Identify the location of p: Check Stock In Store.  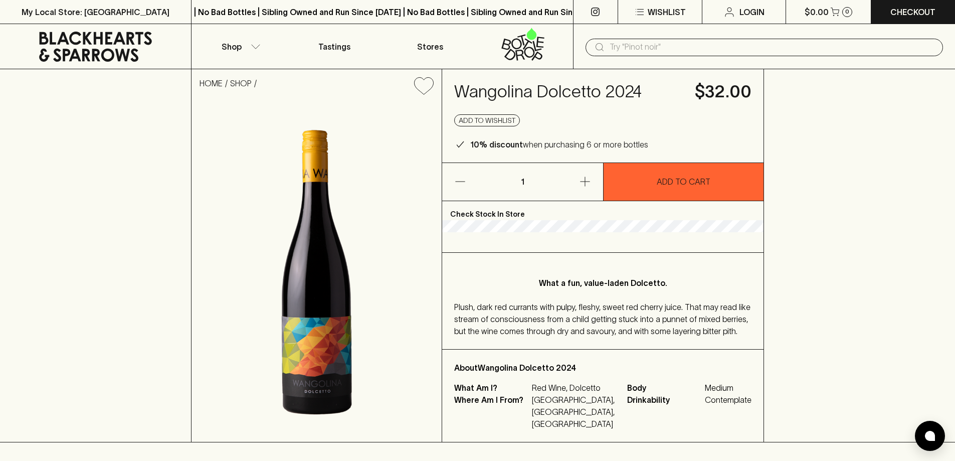
(603, 211).